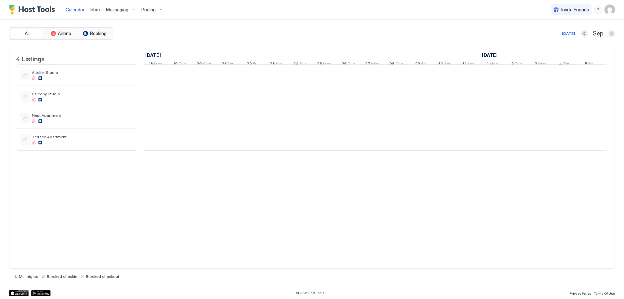 The width and height of the screenshot is (624, 299). What do you see at coordinates (575, 10) in the screenshot?
I see `span: Invite Friends` at bounding box center [575, 10].